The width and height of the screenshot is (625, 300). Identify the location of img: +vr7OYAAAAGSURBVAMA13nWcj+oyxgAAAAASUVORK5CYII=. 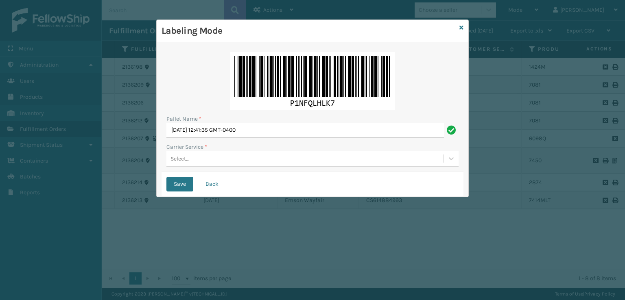
(312, 81).